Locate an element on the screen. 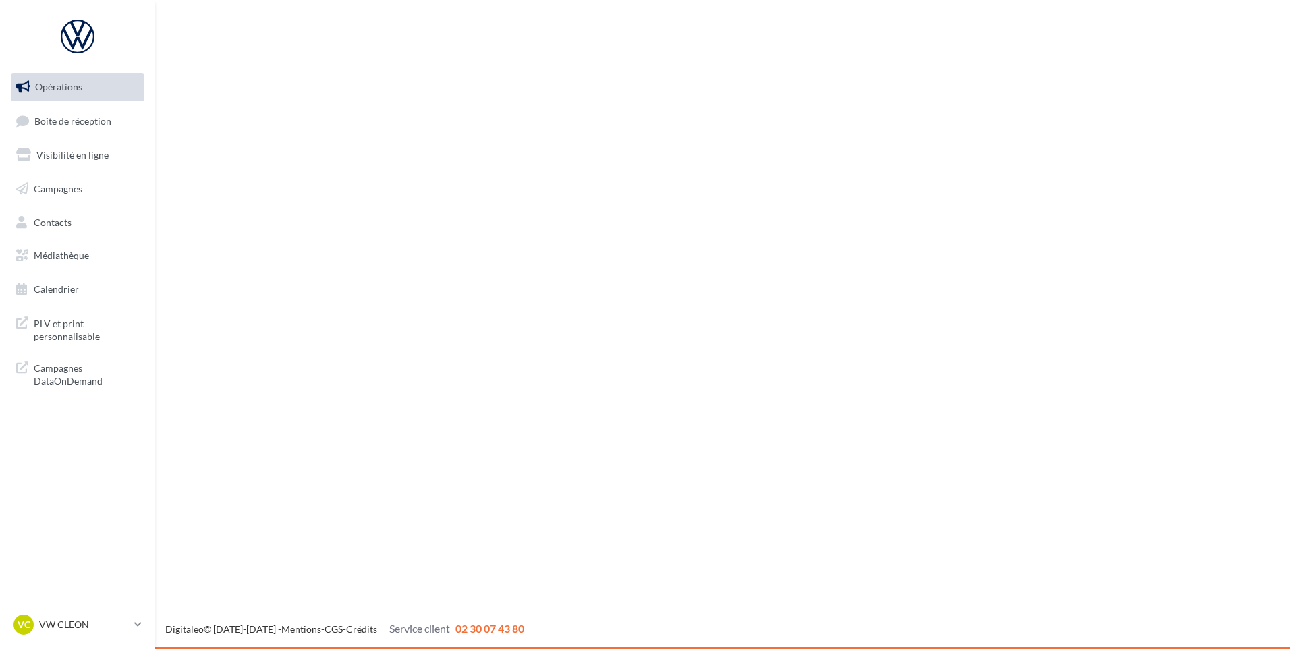 This screenshot has height=649, width=1290. a: PLV et print personnalisable is located at coordinates (78, 329).